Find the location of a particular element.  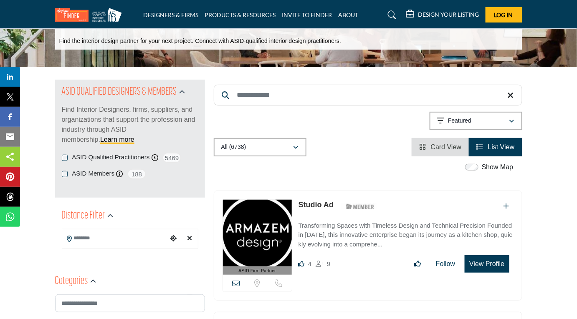

span: 4 is located at coordinates (310, 264).